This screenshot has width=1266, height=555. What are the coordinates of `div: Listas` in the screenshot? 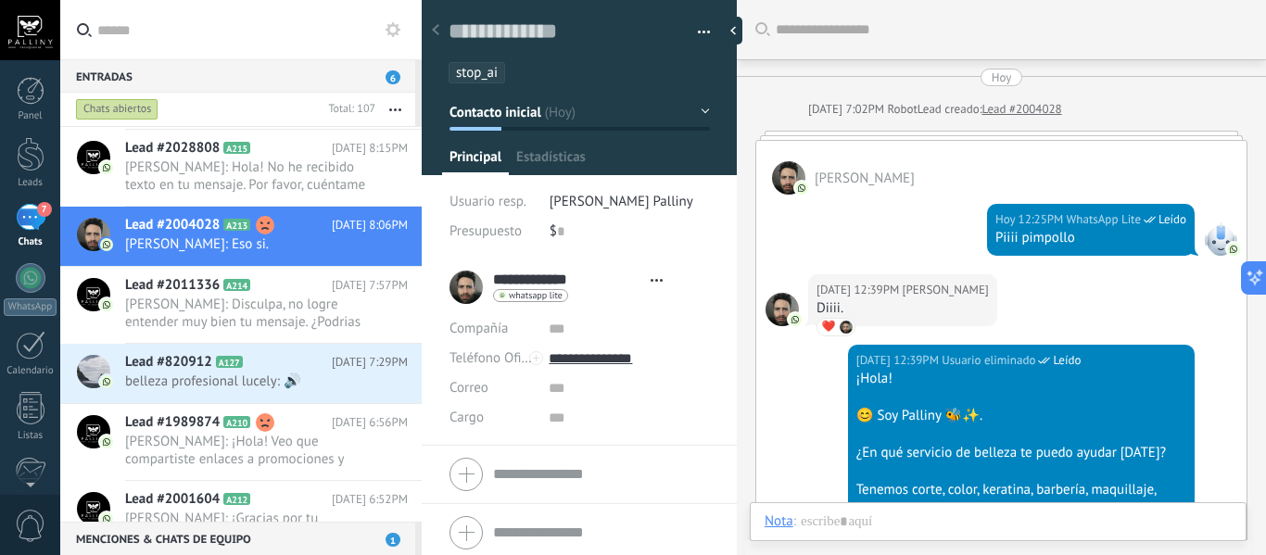 It's located at (31, 435).